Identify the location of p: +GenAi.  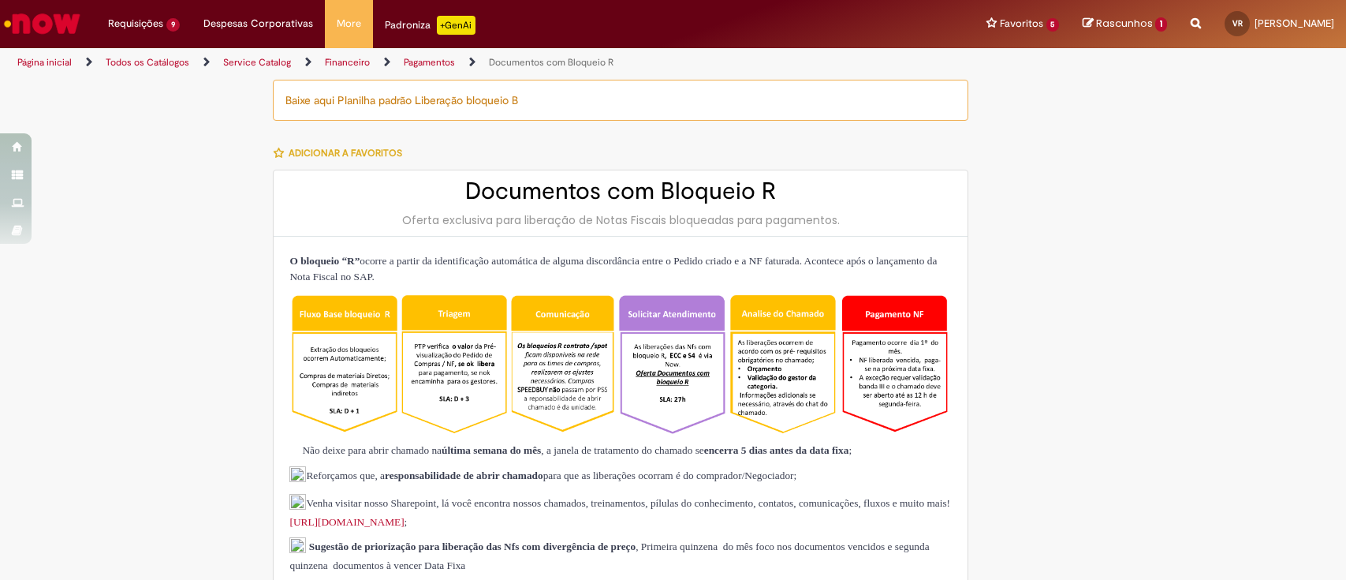
(456, 25).